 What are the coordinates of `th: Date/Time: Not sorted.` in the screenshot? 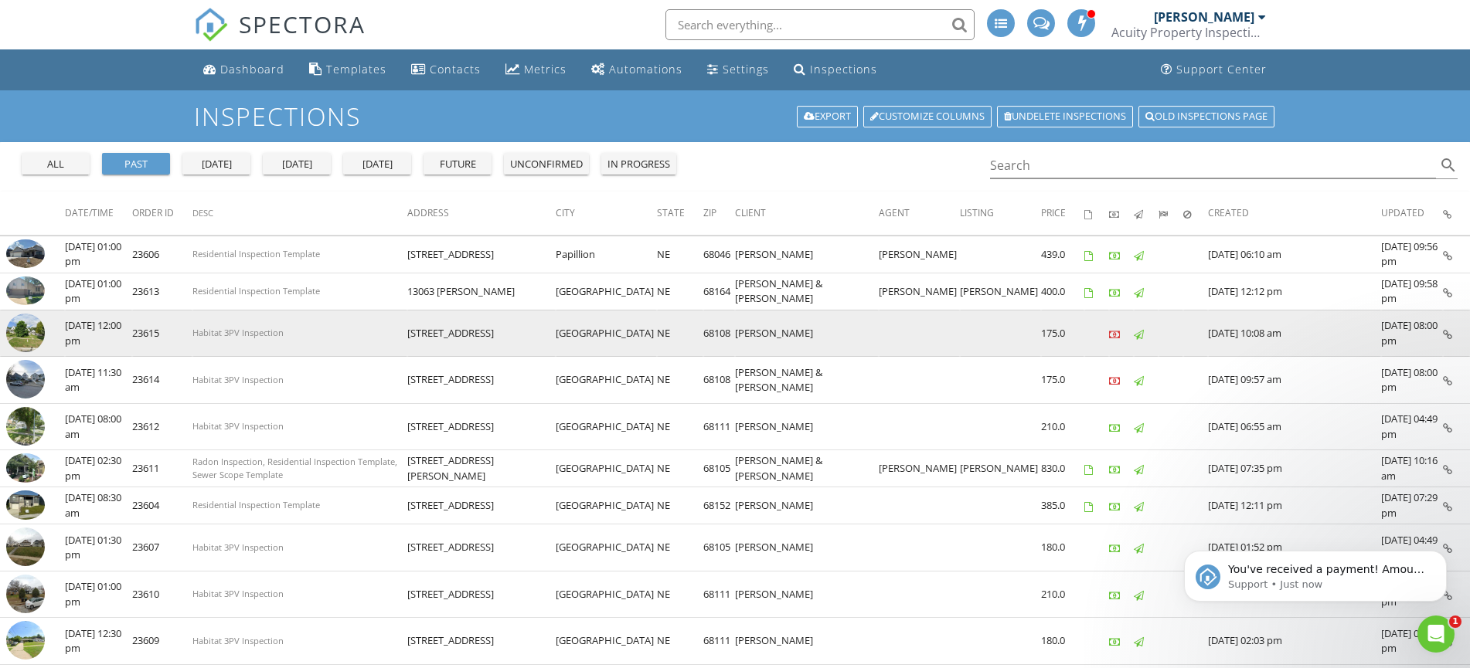 It's located at (98, 213).